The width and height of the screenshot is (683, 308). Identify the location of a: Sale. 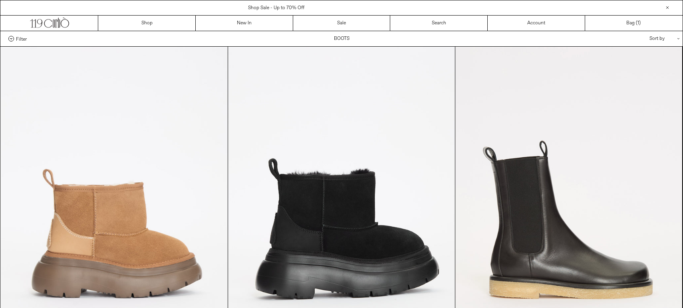
(342, 23).